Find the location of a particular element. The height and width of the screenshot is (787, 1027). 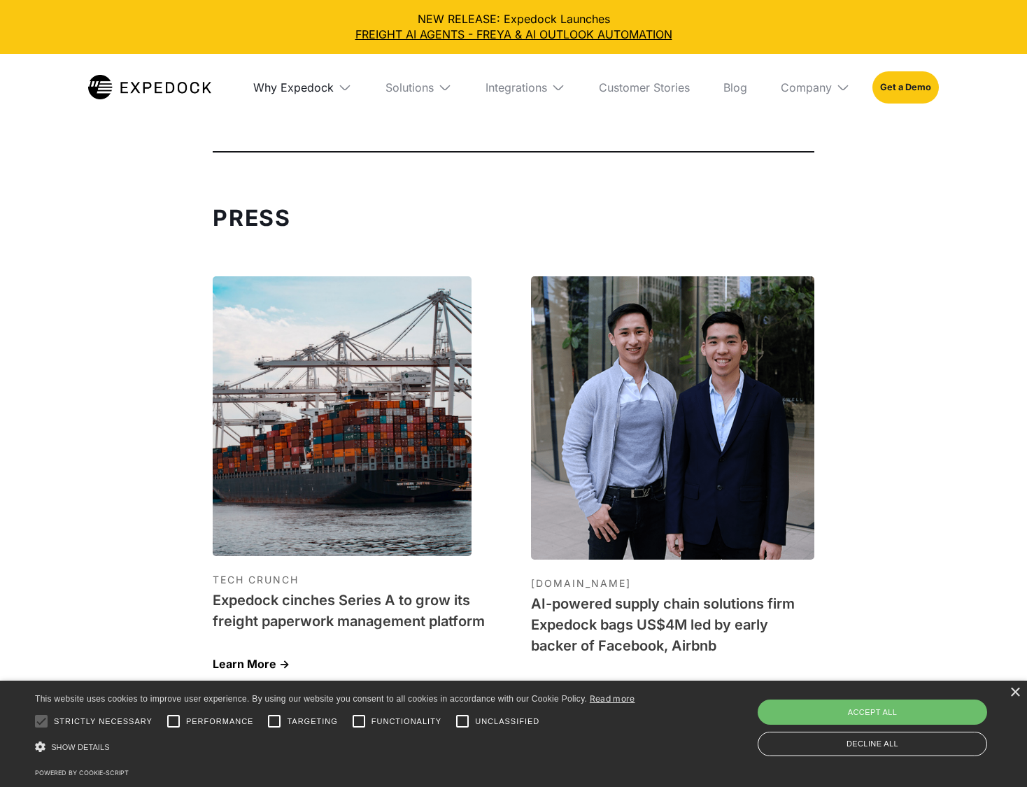

span: Functionality is located at coordinates (407, 721).